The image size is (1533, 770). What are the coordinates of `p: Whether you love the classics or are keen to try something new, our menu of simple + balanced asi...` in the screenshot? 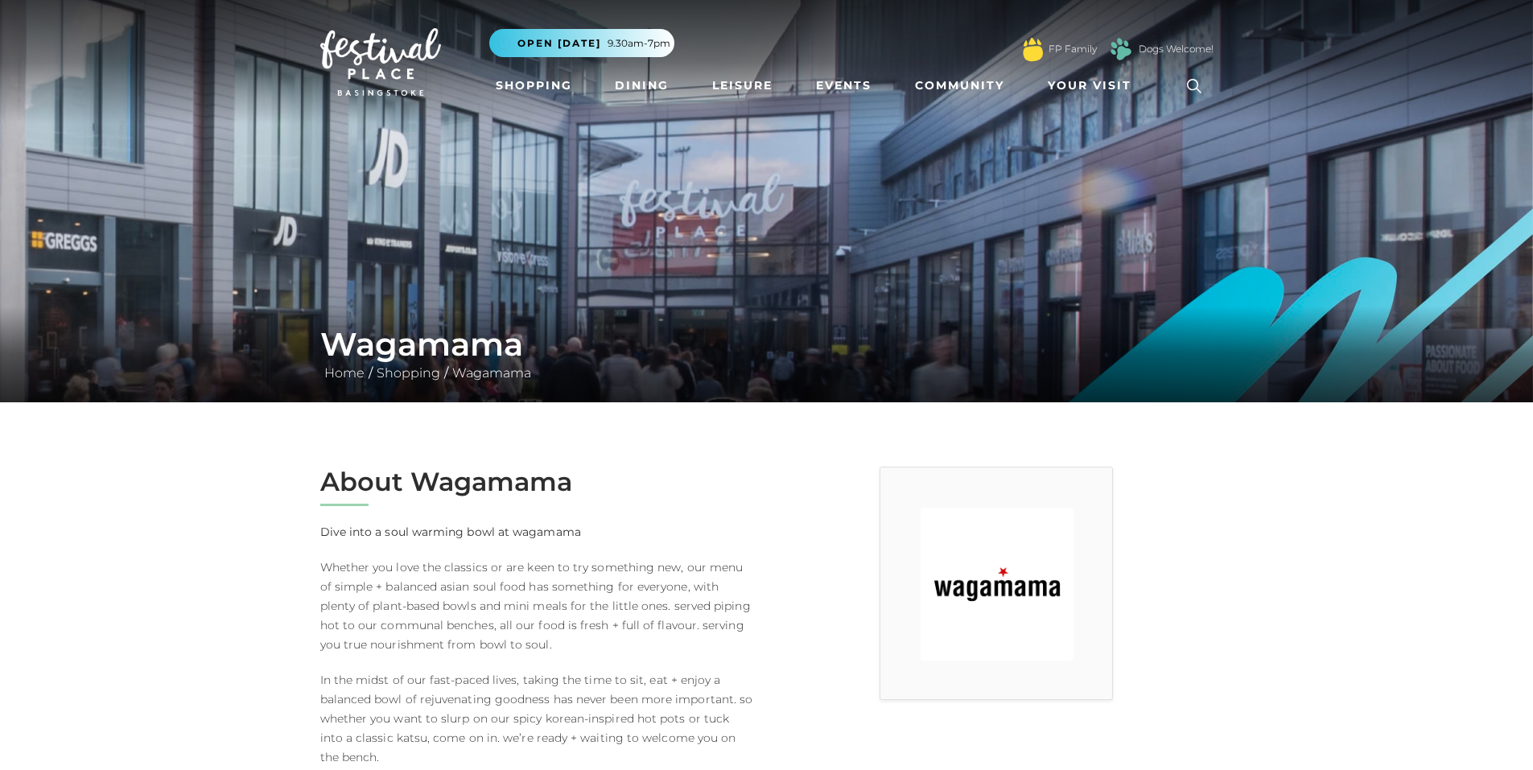 It's located at (538, 606).